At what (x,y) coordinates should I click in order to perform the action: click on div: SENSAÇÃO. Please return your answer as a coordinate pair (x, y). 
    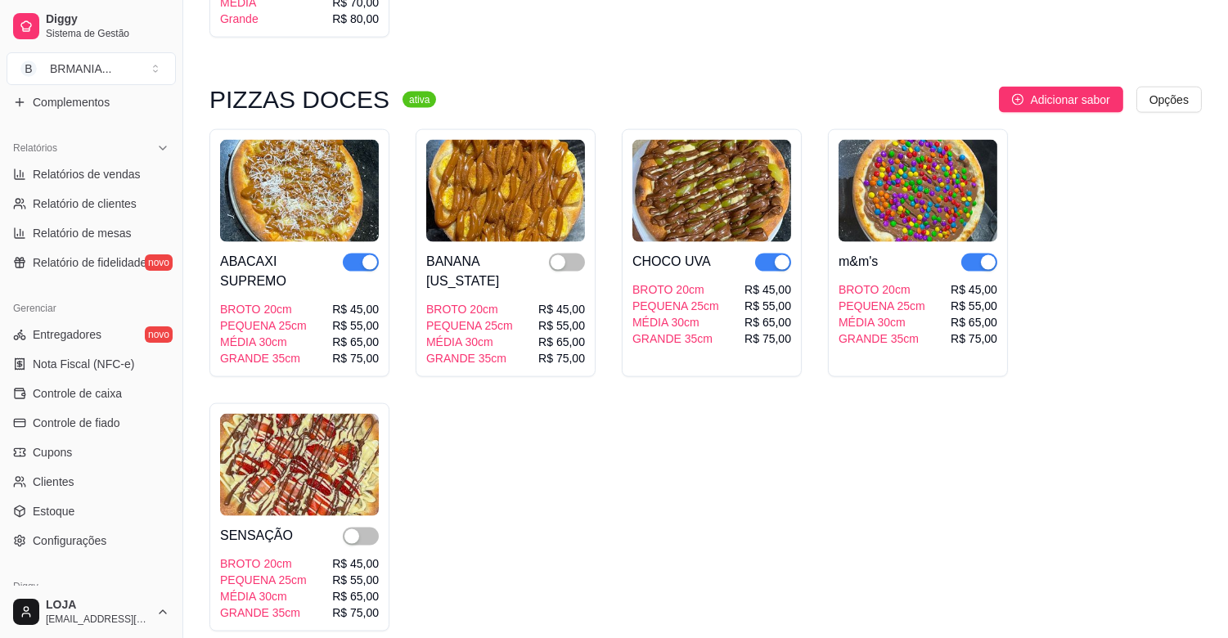
    Looking at the image, I should click on (256, 536).